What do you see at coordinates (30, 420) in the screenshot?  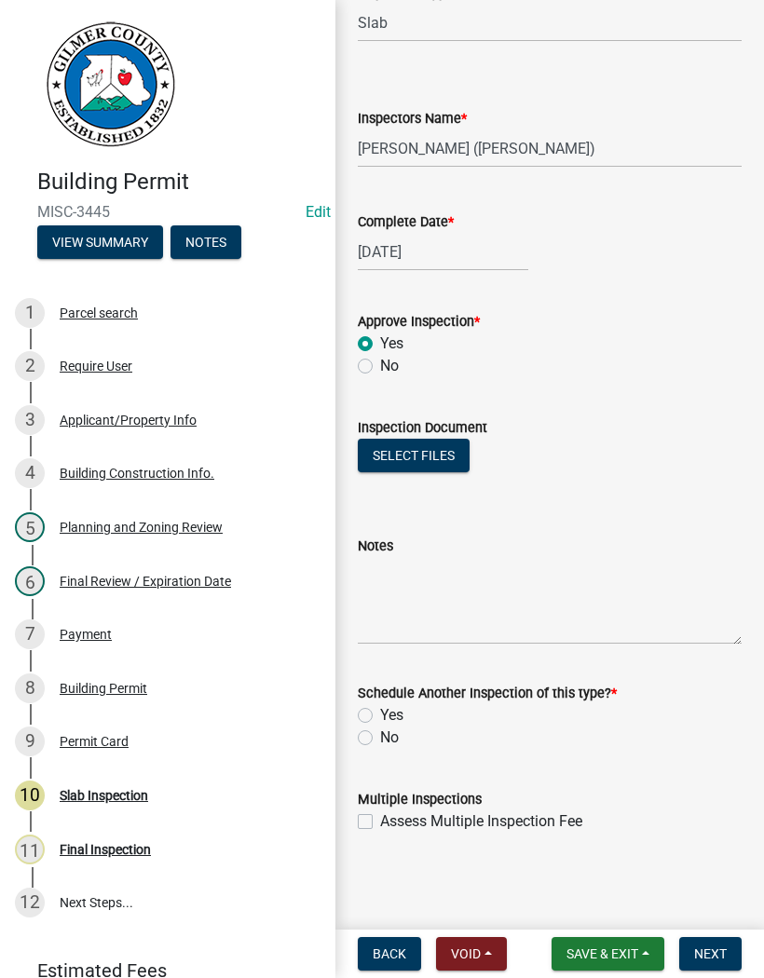 I see `div: 3` at bounding box center [30, 420].